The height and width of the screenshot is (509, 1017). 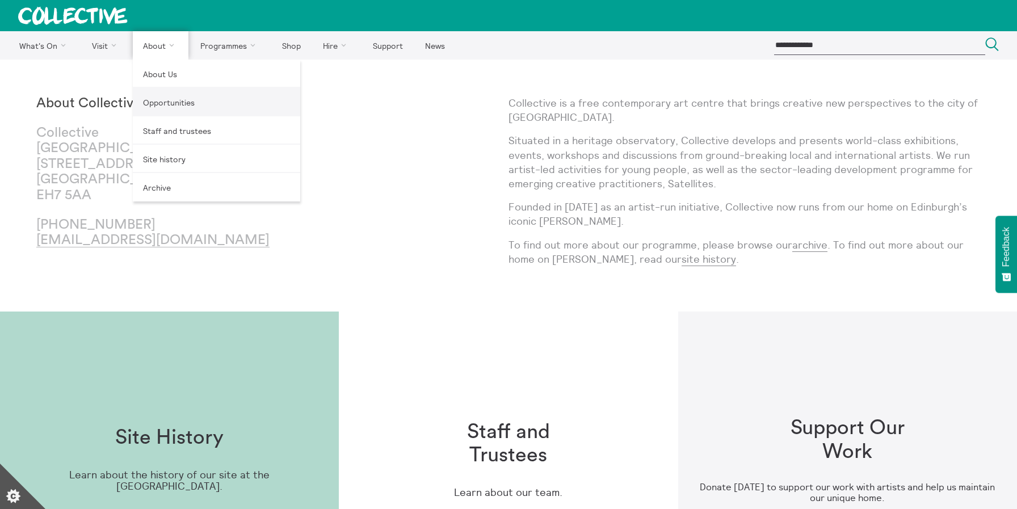 What do you see at coordinates (107, 45) in the screenshot?
I see `a: Visit` at bounding box center [107, 45].